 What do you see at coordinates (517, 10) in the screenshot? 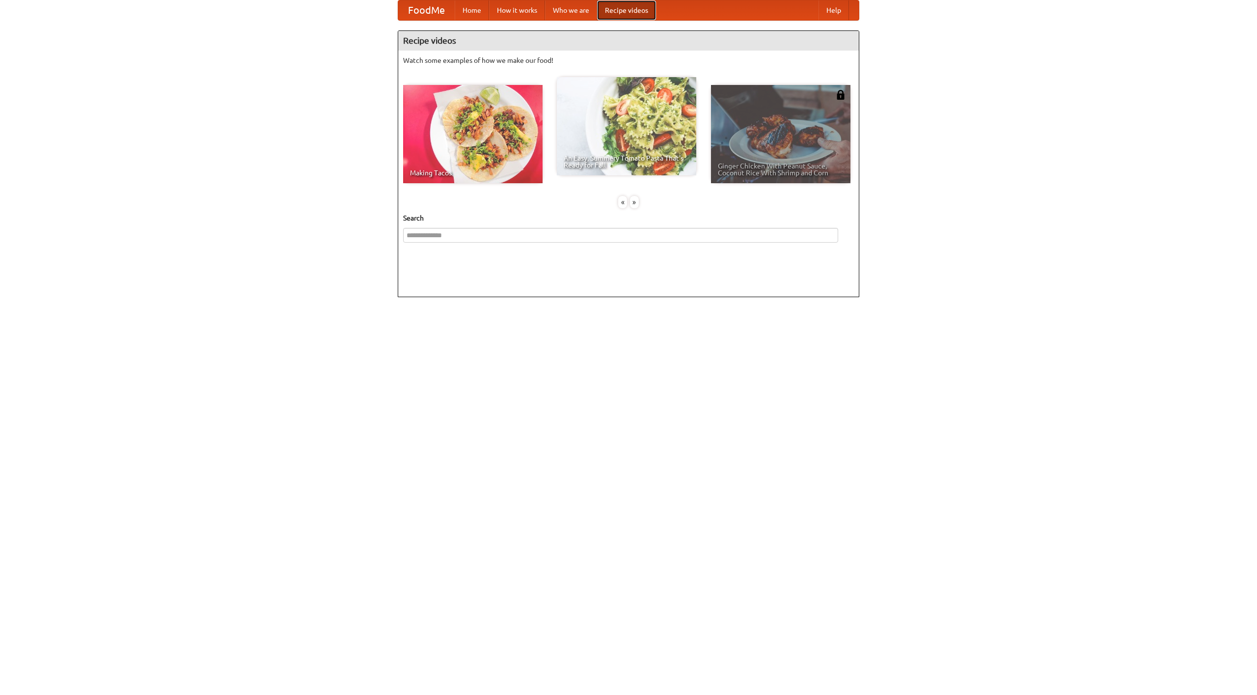
I see `a: How it works` at bounding box center [517, 10].